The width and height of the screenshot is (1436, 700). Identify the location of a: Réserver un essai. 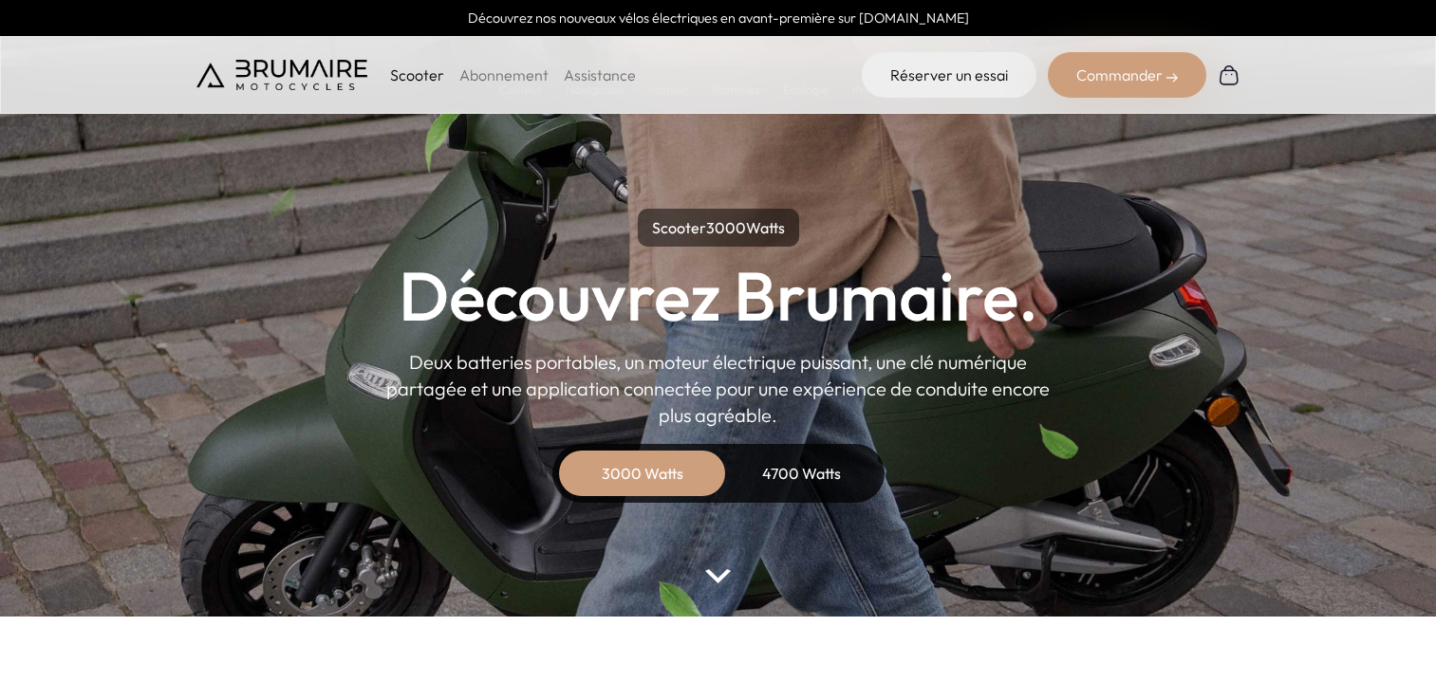
(949, 75).